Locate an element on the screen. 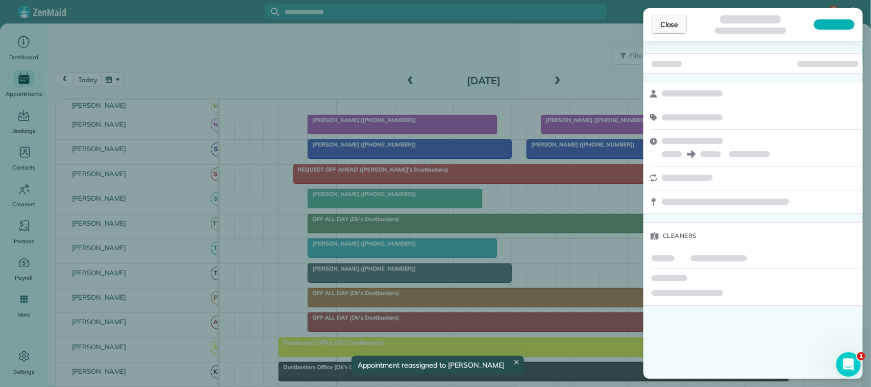 Image resolution: width=871 pixels, height=387 pixels. span: 1 is located at coordinates (861, 356).